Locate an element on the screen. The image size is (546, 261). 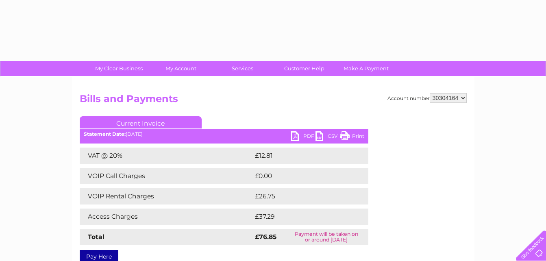
a: Make A Payment is located at coordinates (366, 68).